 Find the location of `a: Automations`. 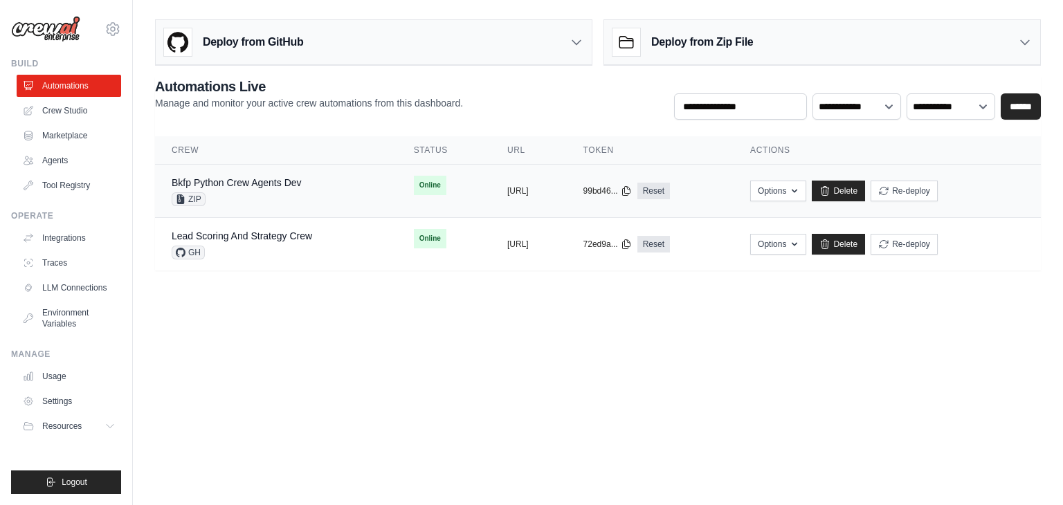

a: Automations is located at coordinates (69, 86).